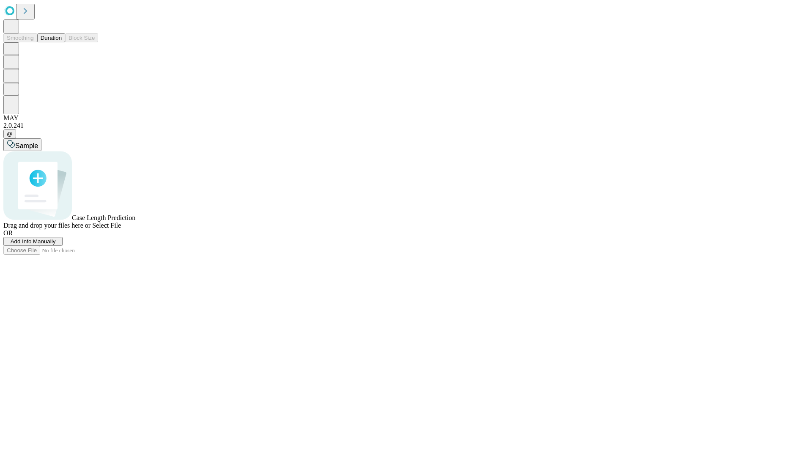 Image resolution: width=812 pixels, height=457 pixels. What do you see at coordinates (20, 38) in the screenshot?
I see `button: Smoothing` at bounding box center [20, 38].